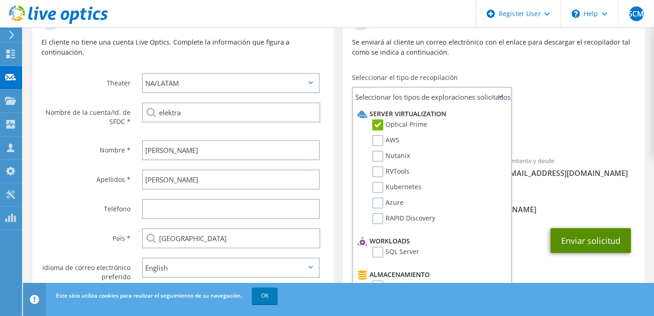 The height and width of the screenshot is (316, 654). Describe the element at coordinates (405, 78) in the screenshot. I see `label: Seleccionar el tipo de recopilación` at that location.